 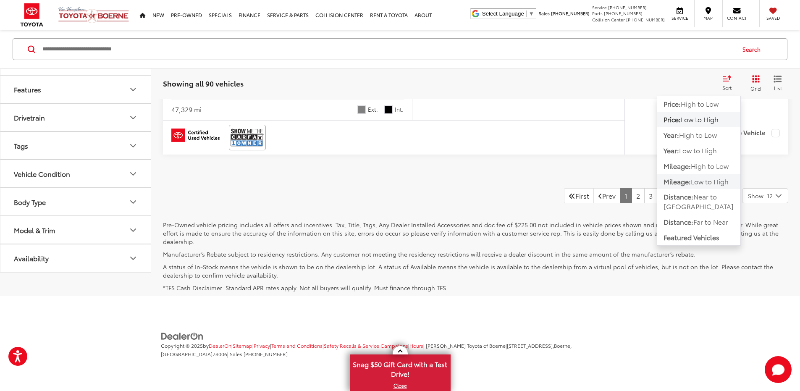 What do you see at coordinates (778, 369) in the screenshot?
I see `button: Toggle Chat Window` at bounding box center [778, 369].